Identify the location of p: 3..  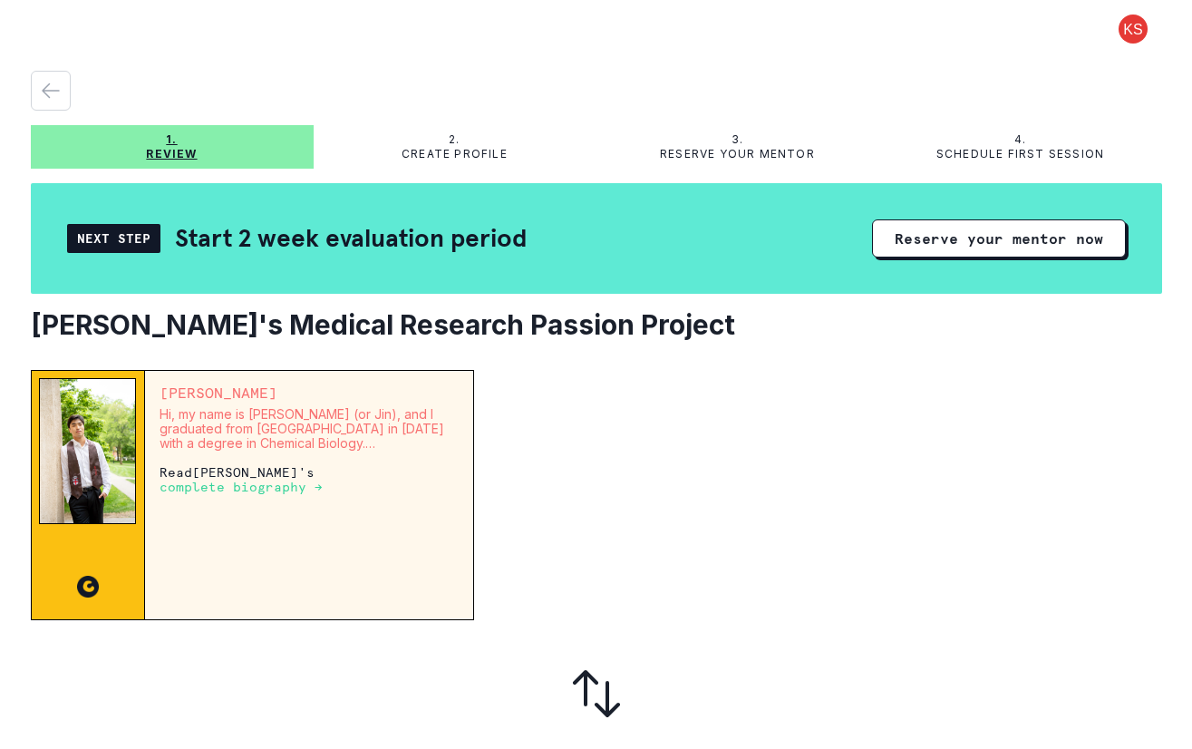
(737, 140).